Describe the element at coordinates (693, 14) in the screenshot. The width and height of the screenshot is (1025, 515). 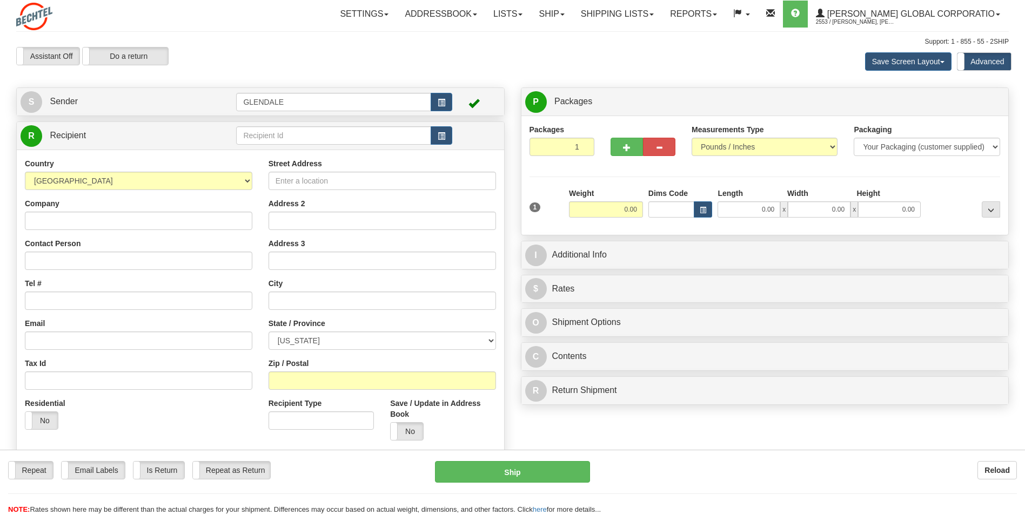
I see `a: Reports` at that location.